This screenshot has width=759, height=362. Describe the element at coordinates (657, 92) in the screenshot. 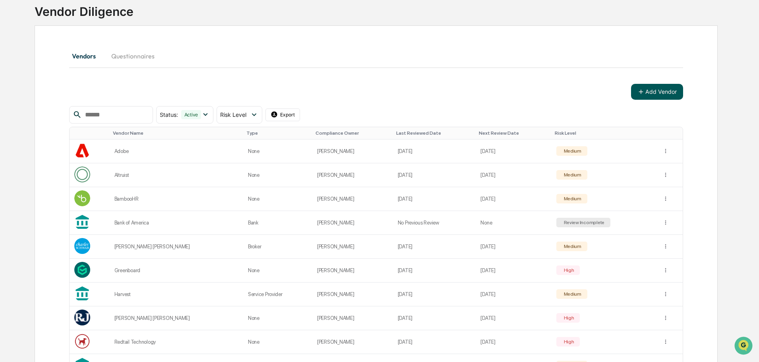

I see `button: Add Vendor` at that location.